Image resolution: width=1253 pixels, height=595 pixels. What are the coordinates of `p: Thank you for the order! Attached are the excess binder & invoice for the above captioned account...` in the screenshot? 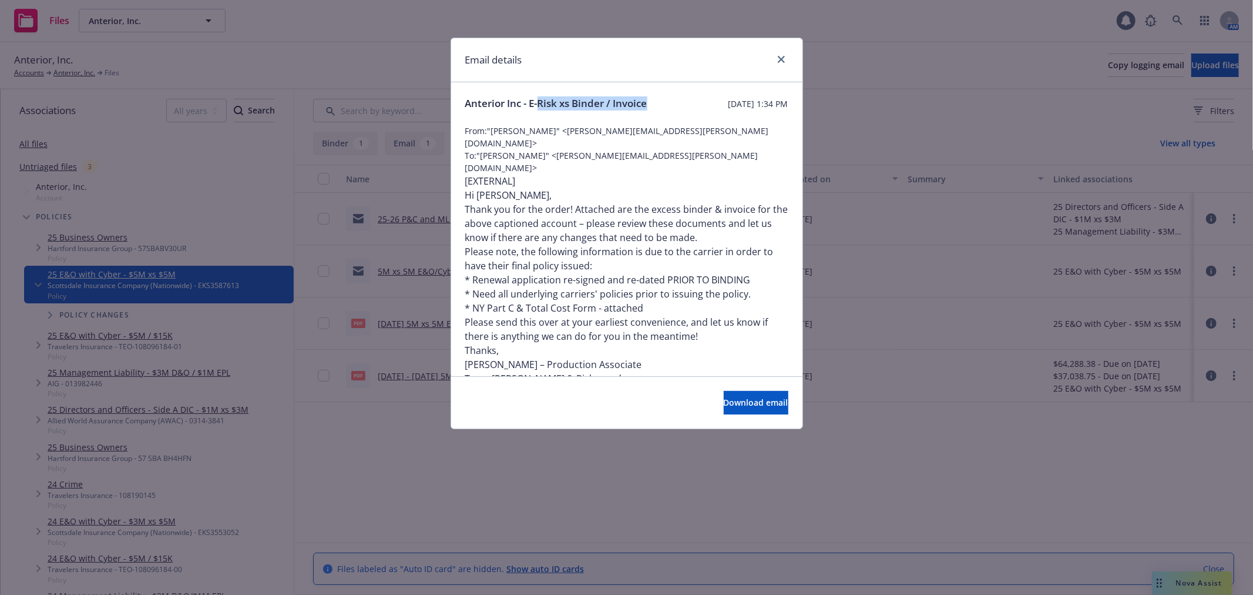 It's located at (627, 223).